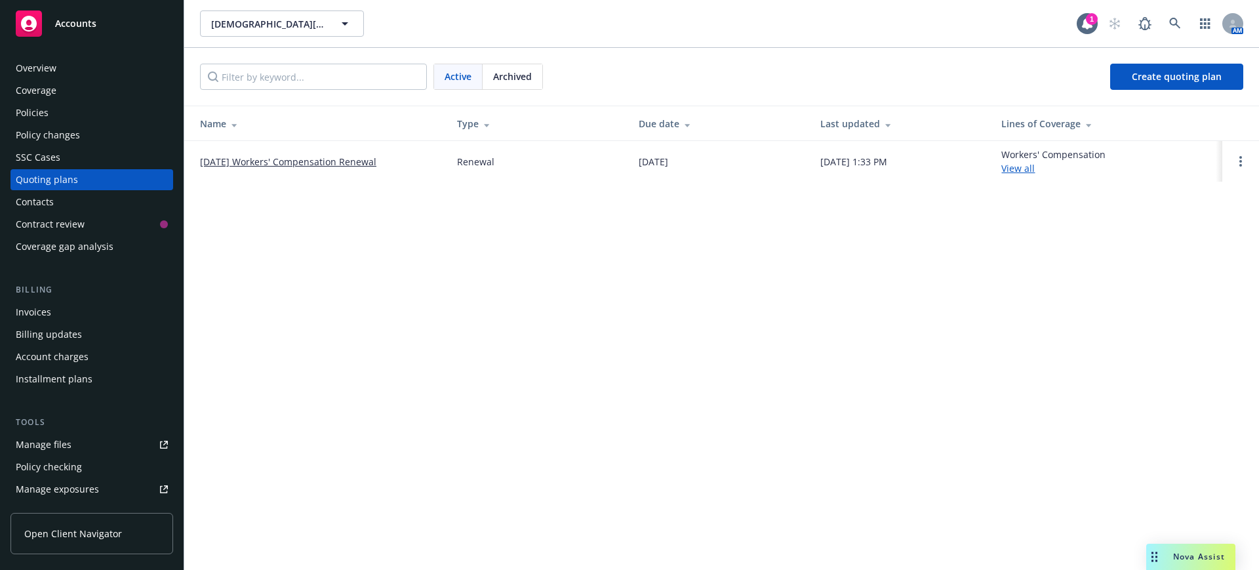  Describe the element at coordinates (92, 202) in the screenshot. I see `a: Contacts` at that location.